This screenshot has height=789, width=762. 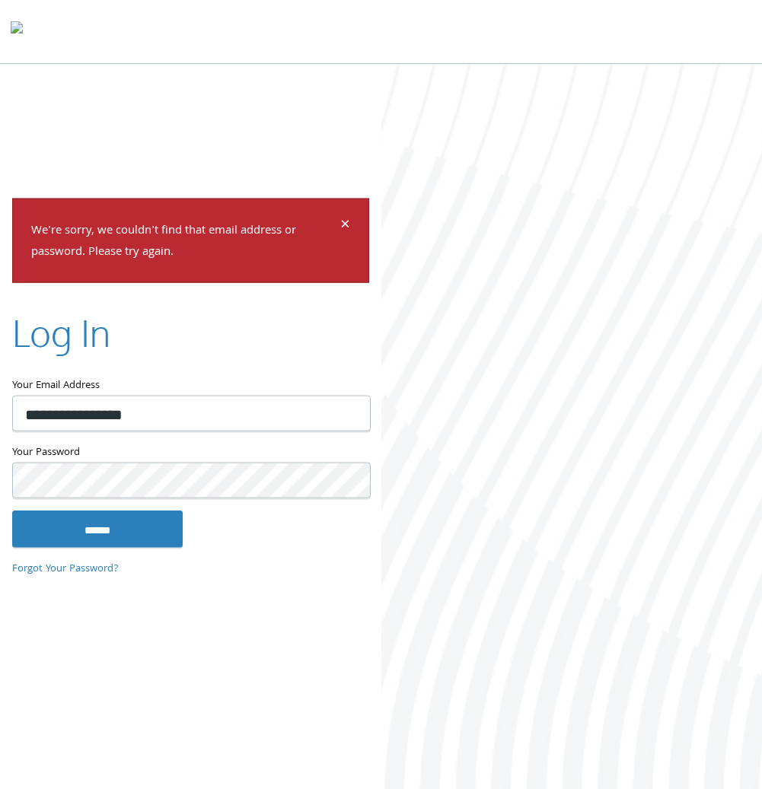 I want to click on h2: Log In, so click(x=61, y=333).